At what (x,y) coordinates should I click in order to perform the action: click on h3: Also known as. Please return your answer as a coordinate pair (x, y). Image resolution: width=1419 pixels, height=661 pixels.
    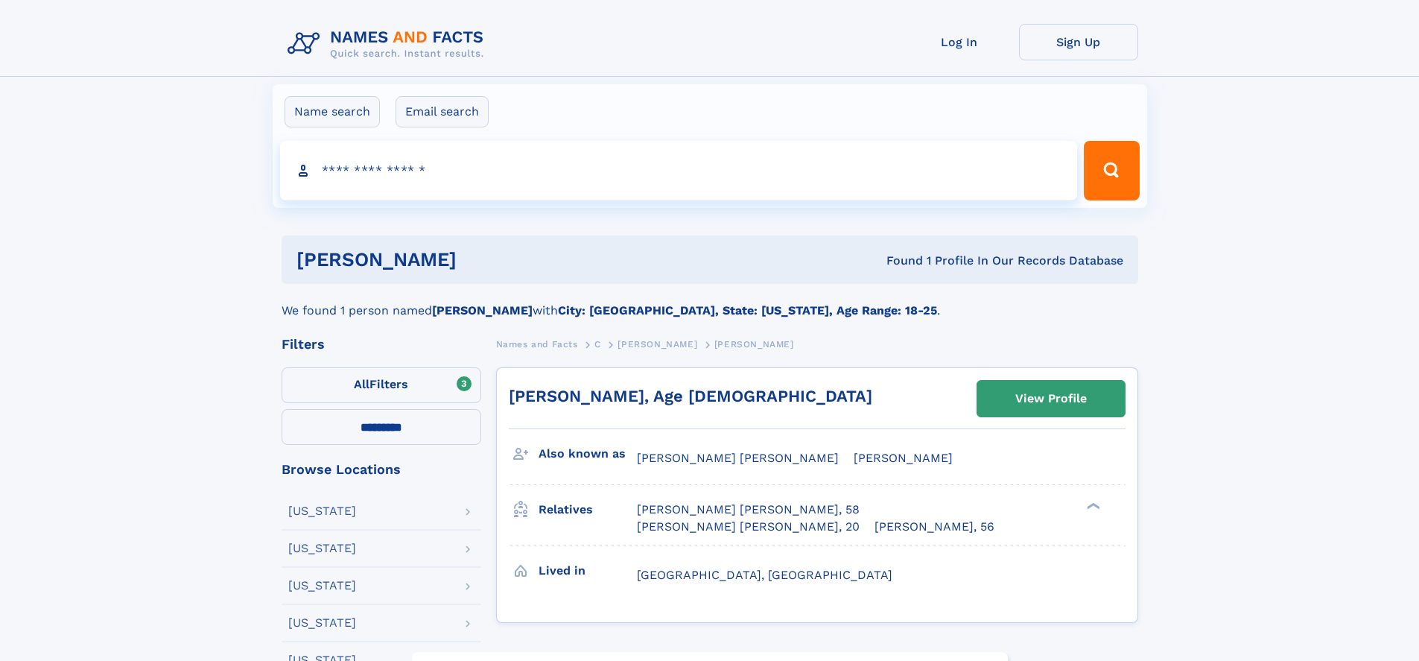
    Looking at the image, I should click on (588, 454).